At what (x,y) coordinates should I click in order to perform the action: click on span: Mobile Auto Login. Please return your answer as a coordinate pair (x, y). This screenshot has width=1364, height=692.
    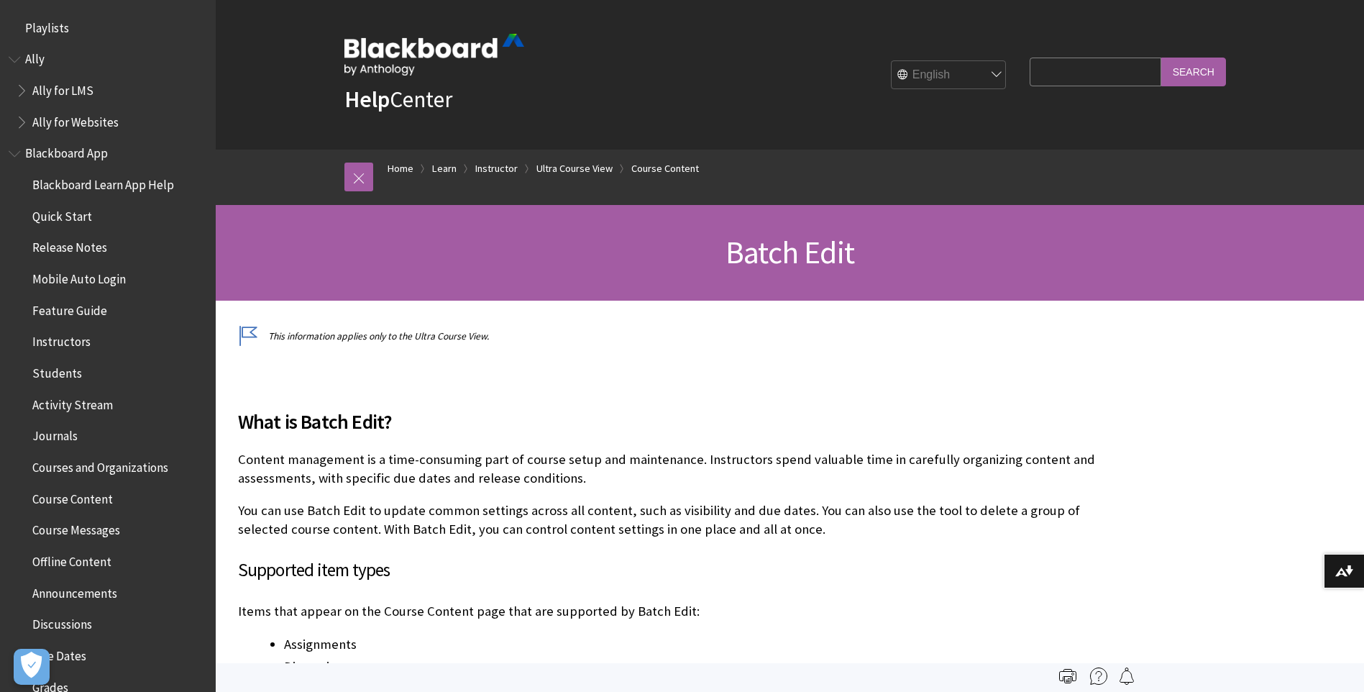
    Looking at the image, I should click on (79, 276).